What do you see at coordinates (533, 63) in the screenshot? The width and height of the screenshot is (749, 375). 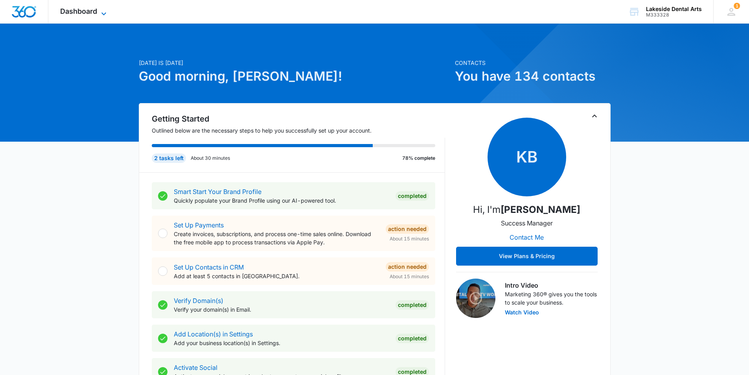 I see `p: Contacts` at bounding box center [533, 63].